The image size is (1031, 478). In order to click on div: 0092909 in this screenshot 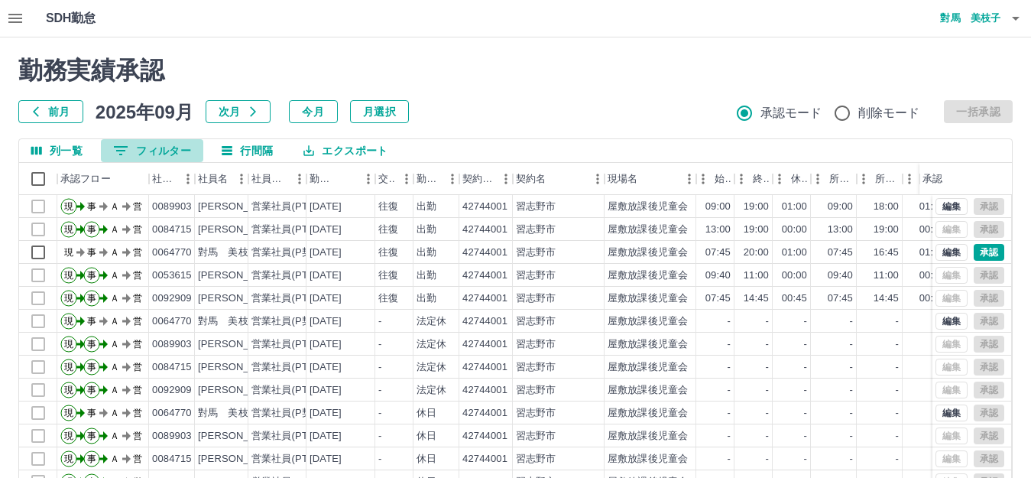, I will do `click(172, 390)`.